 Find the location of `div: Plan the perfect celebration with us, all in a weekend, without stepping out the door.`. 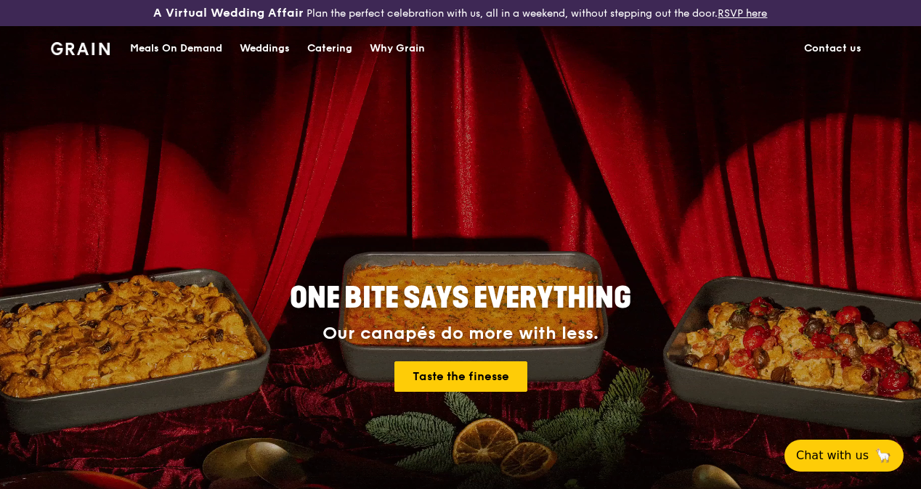

div: Plan the perfect celebration with us, all in a weekend, without stepping out the door. is located at coordinates (460, 13).